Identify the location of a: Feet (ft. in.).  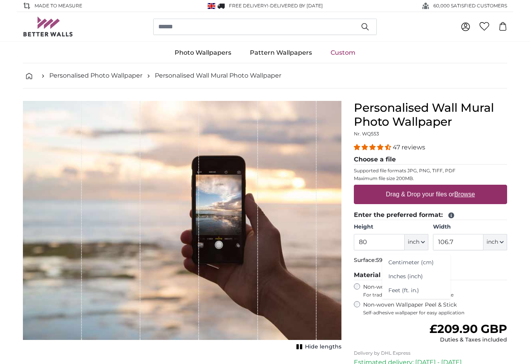
(417, 290).